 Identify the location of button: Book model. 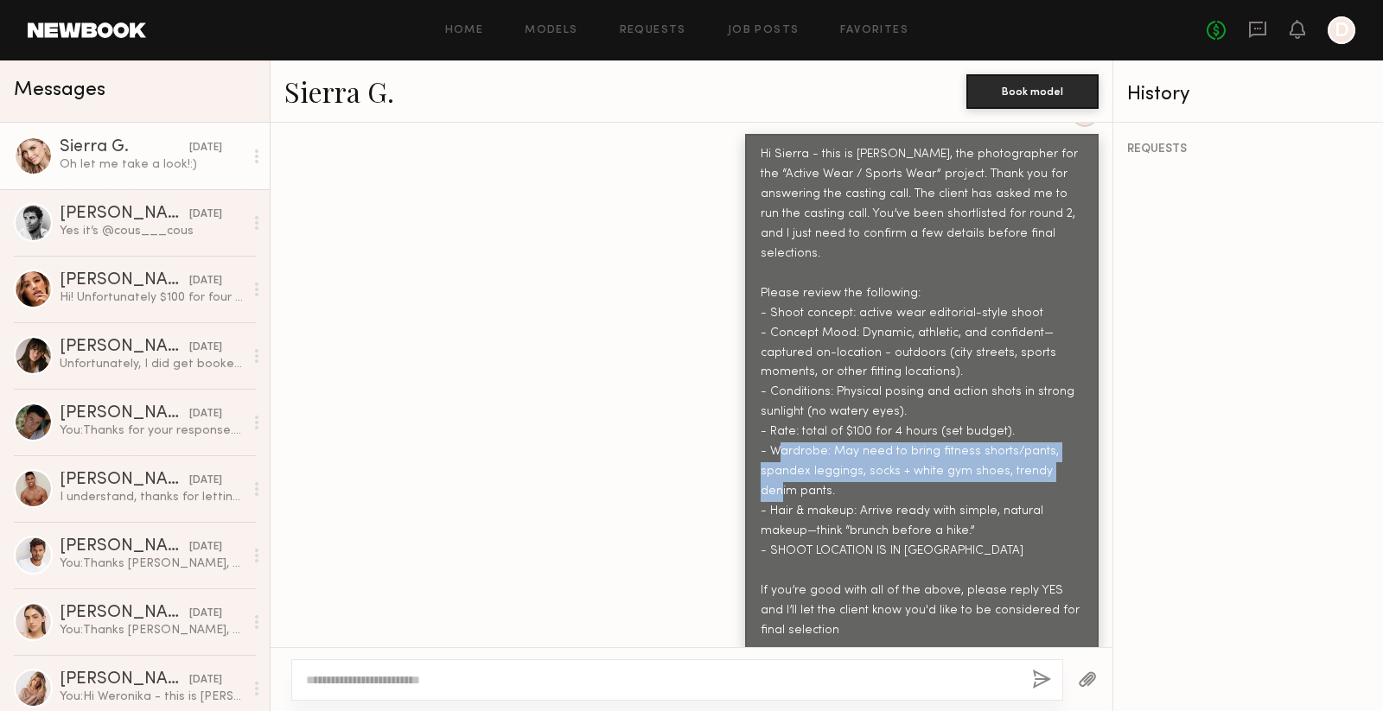
(1032, 92).